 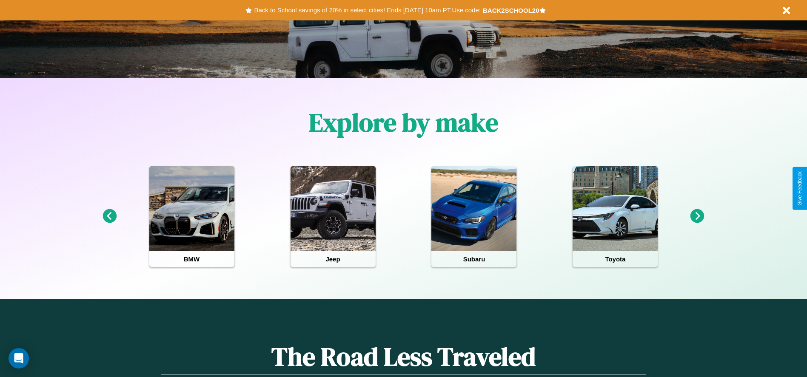 I want to click on h4: Subaru, so click(x=474, y=259).